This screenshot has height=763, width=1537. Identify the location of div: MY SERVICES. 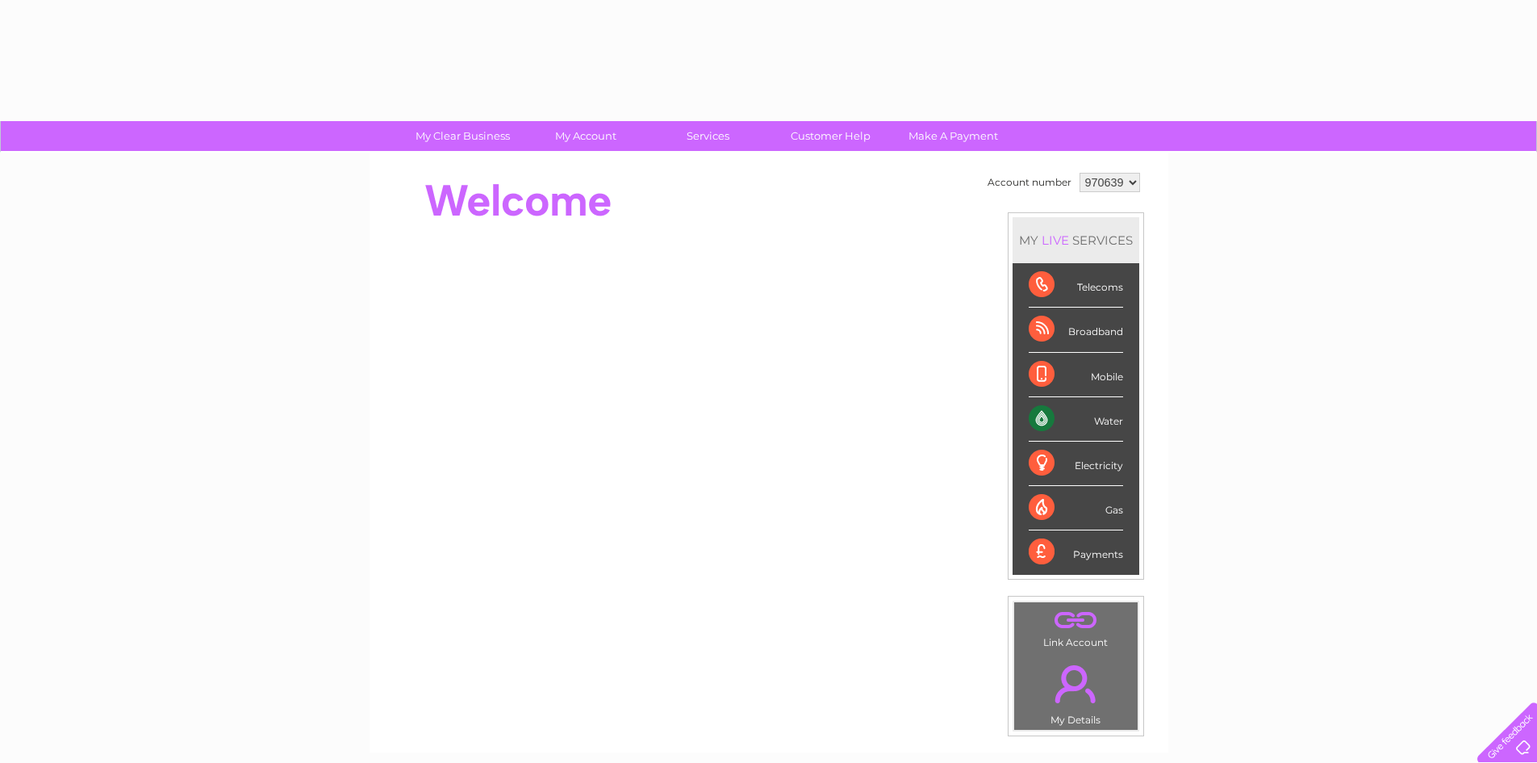
(1076, 240).